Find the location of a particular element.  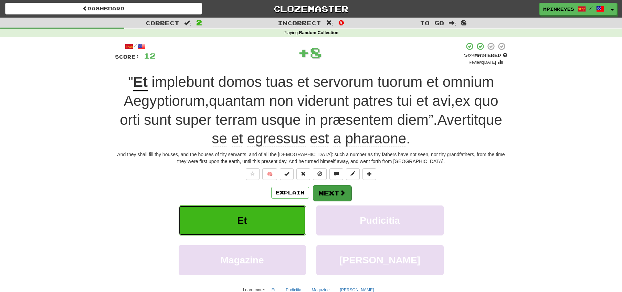

span: quo is located at coordinates (486, 101).